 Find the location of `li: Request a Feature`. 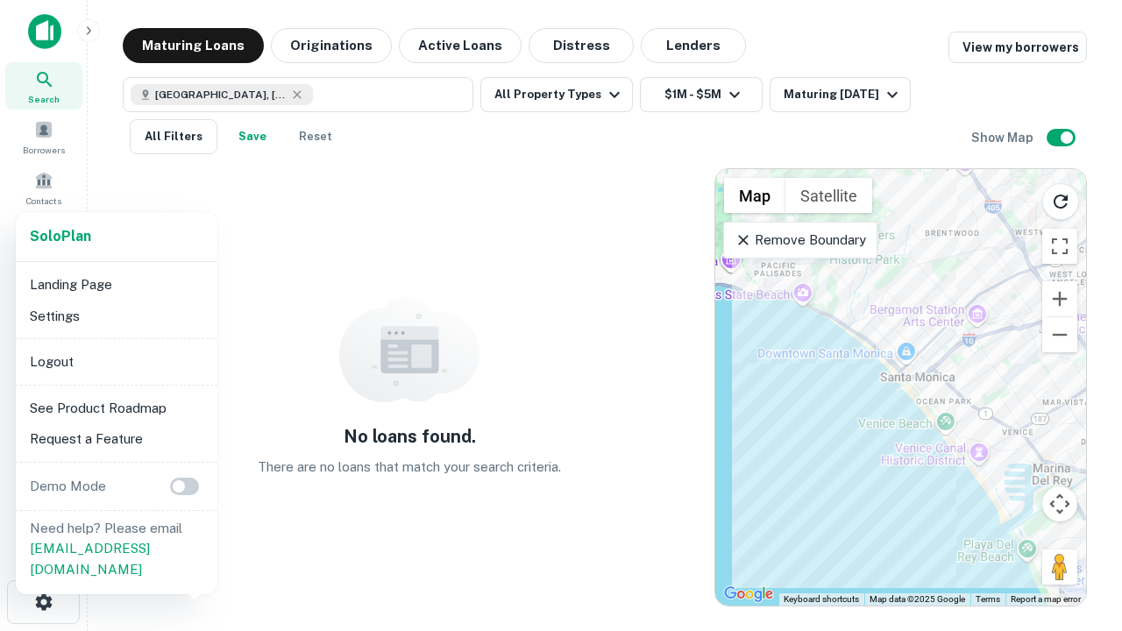

li: Request a Feature is located at coordinates (117, 439).